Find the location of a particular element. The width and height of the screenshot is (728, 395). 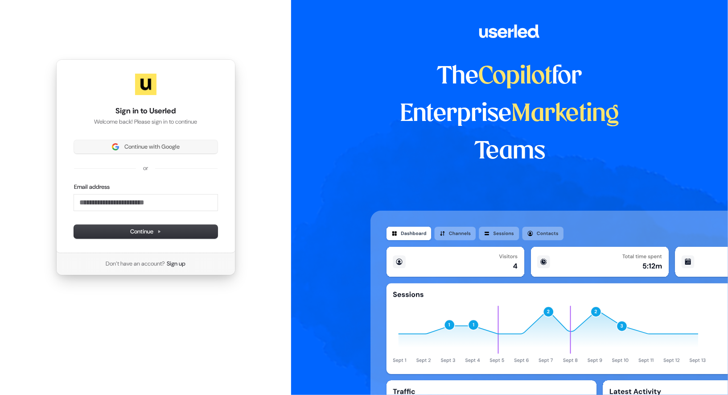

span: Continue with Google is located at coordinates (152, 147).